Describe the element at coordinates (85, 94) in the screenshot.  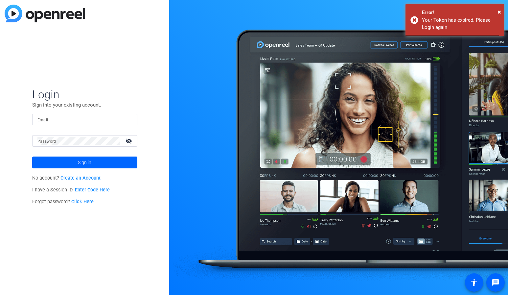
I see `span: Login` at that location.